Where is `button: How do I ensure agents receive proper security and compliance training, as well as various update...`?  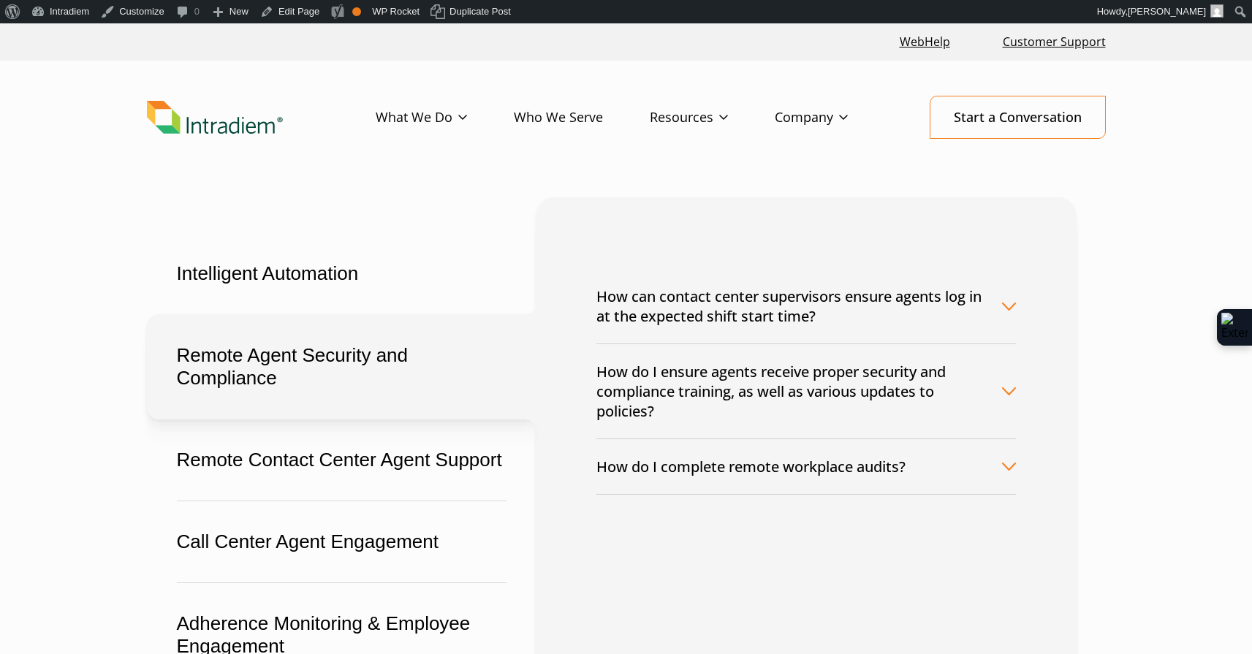
button: How do I ensure agents receive proper security and compliance training, as well as various update... is located at coordinates (806, 391).